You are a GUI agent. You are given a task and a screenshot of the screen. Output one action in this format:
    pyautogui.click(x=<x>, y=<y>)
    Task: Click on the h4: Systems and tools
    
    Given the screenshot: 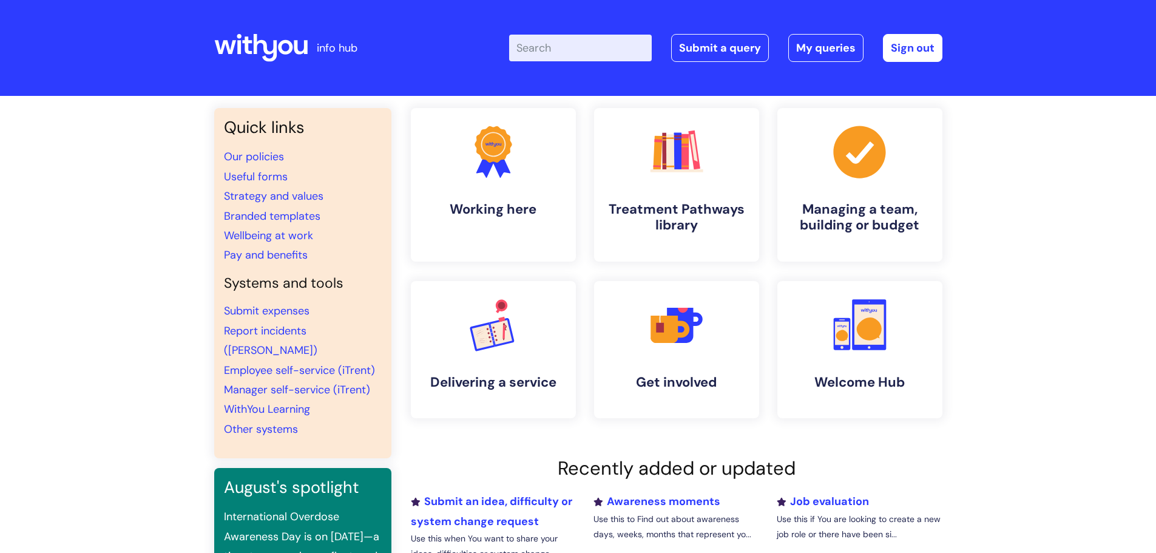 What is the action you would take?
    pyautogui.click(x=303, y=283)
    